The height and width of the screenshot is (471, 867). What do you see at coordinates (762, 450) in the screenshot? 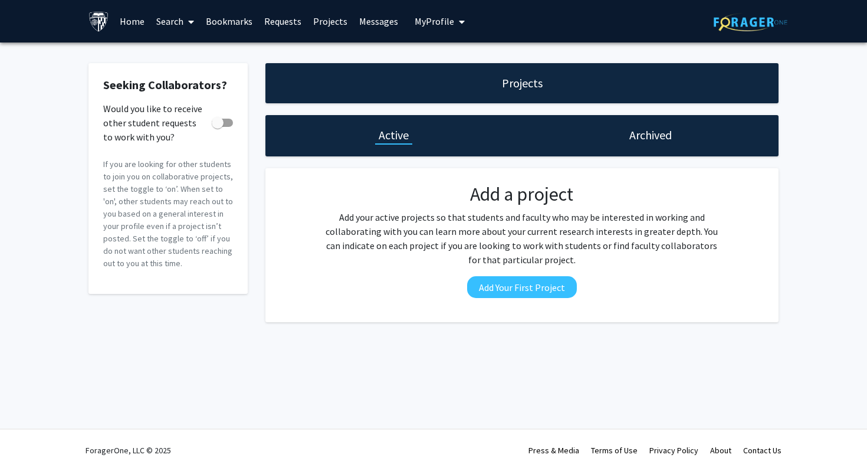
I see `a: Contact Us` at bounding box center [762, 450].